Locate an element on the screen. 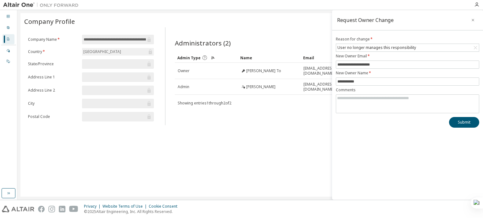 The height and width of the screenshot is (218, 483). span: Admin Type is located at coordinates (189, 58).